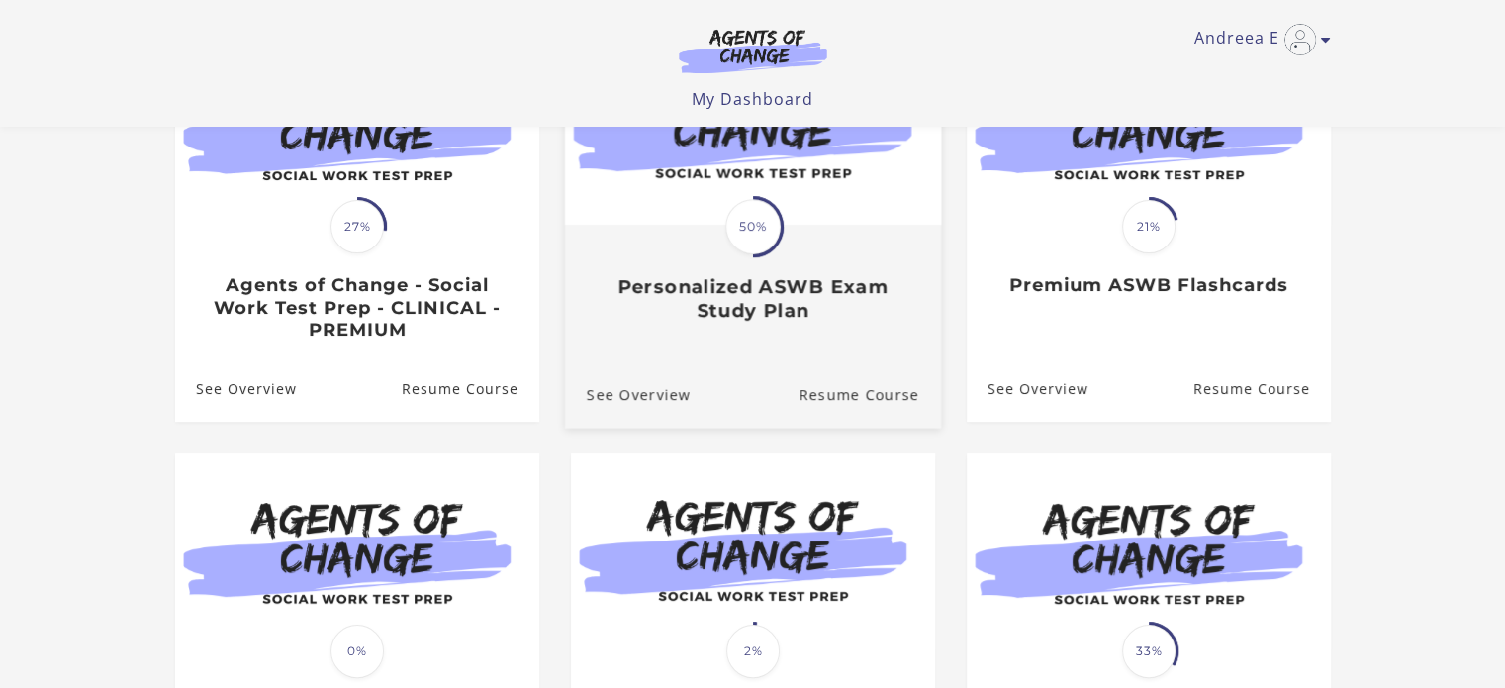 The image size is (1505, 688). I want to click on span: 33%, so click(1148, 651).